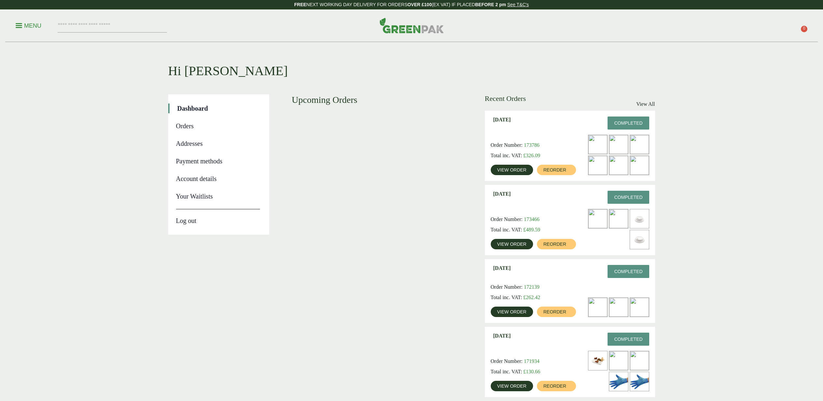 The width and height of the screenshot is (823, 401). I want to click on img: 4130015J-Blue-Vinyl-Powder-Free-Gloves-Medium-1.jfif, so click(640, 382).